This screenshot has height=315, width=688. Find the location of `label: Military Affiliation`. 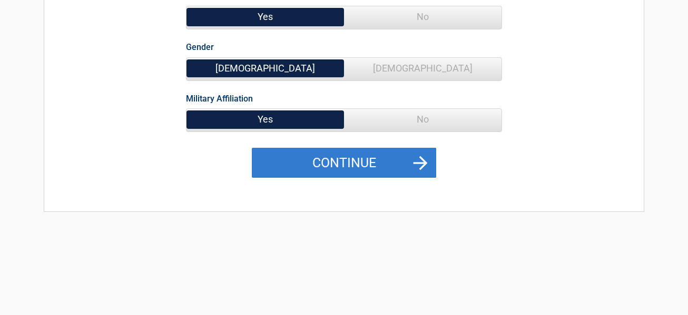

label: Military Affiliation is located at coordinates (219, 98).